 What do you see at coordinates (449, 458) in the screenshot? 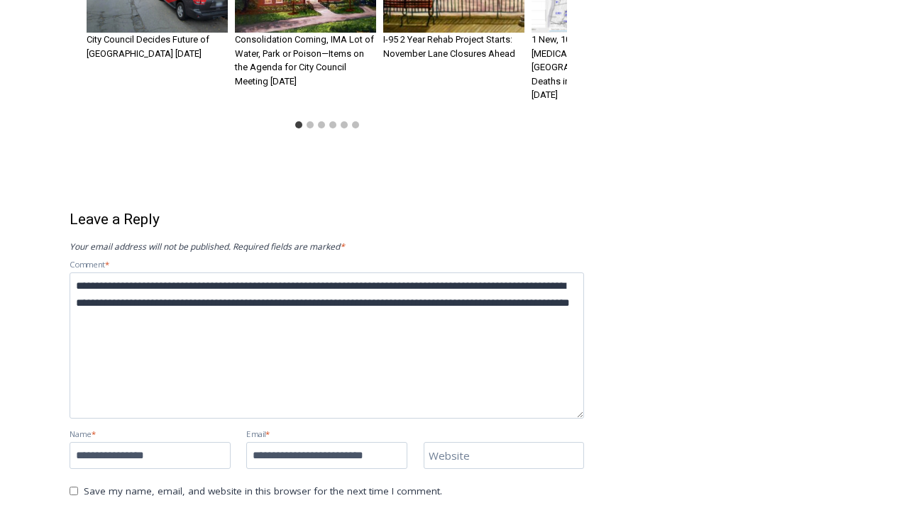
I see `label: Website` at bounding box center [449, 458].